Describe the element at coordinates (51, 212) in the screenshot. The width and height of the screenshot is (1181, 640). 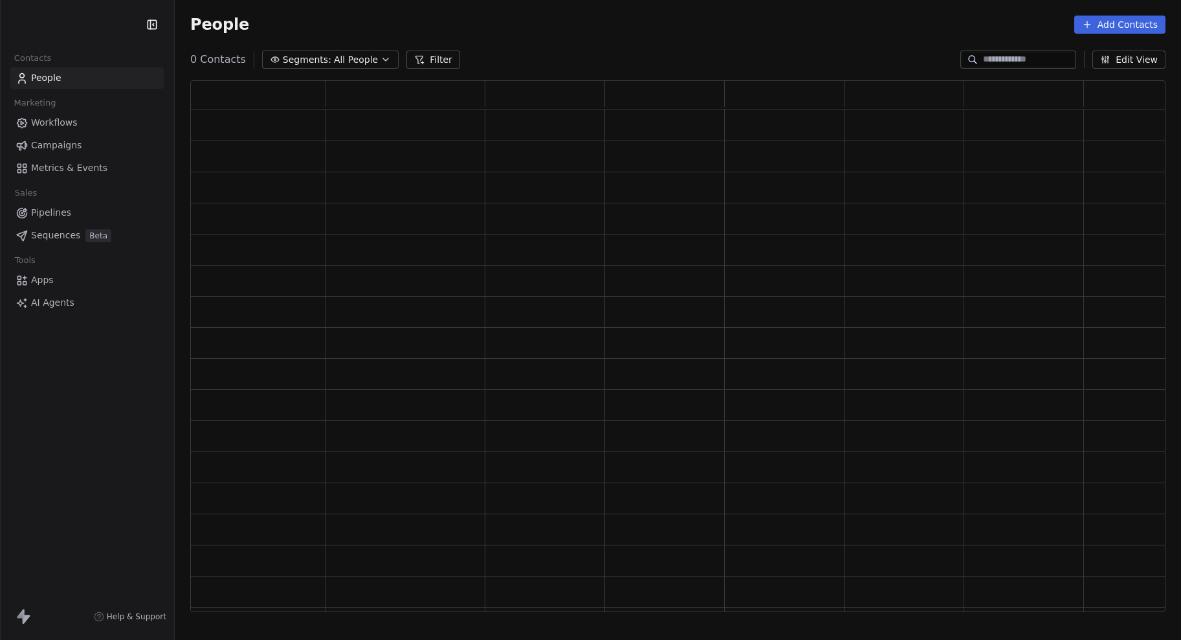
I see `span: Pipelines` at that location.